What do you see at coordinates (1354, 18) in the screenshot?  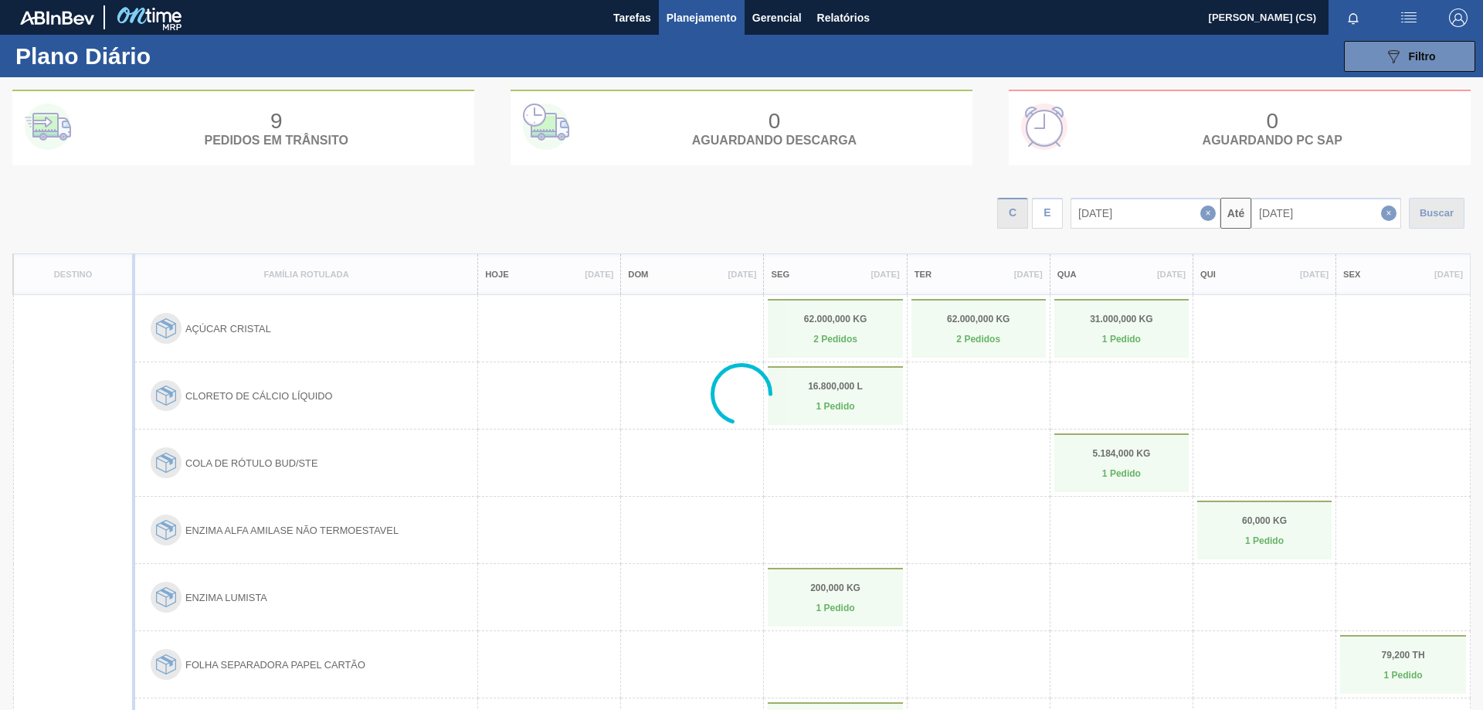 I see `button: Notificações` at bounding box center [1354, 18].